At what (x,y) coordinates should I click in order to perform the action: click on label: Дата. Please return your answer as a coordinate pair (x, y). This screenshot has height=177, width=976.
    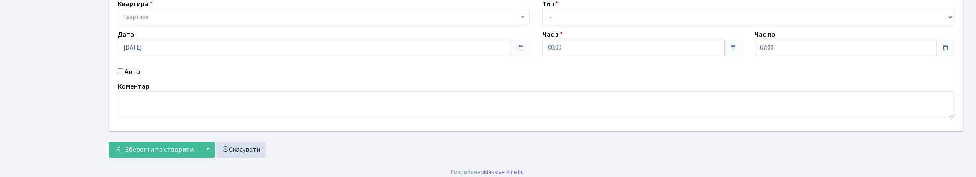
    Looking at the image, I should click on (126, 35).